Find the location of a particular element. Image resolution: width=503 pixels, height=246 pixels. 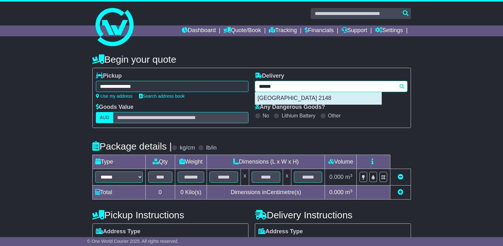

a: Add new item is located at coordinates (401, 192).